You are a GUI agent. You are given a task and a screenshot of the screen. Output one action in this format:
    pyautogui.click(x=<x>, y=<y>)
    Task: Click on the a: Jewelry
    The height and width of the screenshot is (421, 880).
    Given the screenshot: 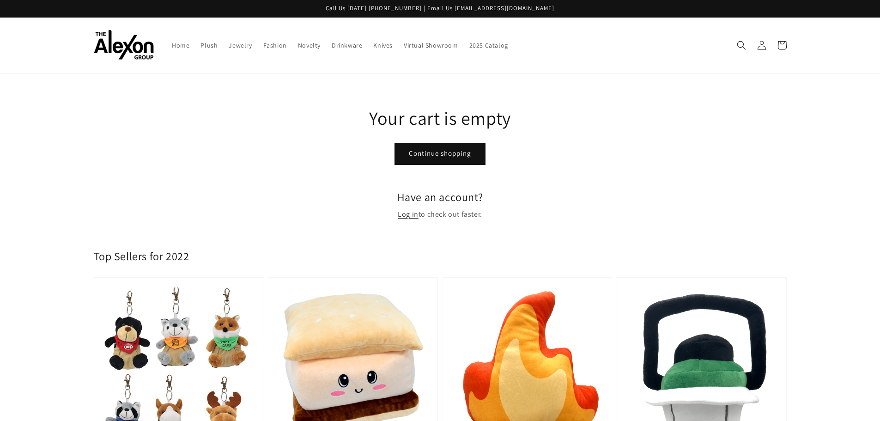 What is the action you would take?
    pyautogui.click(x=240, y=45)
    